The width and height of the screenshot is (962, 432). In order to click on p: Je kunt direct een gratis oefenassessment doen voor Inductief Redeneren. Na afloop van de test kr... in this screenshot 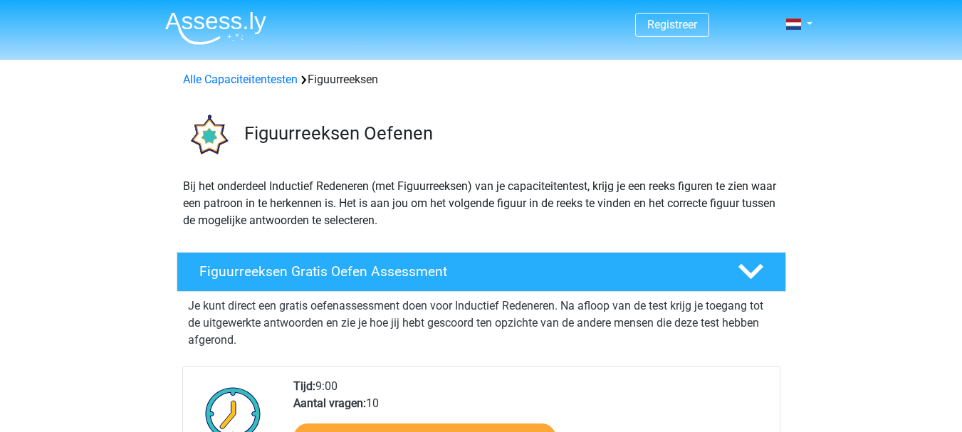, I will do `click(481, 323)`.